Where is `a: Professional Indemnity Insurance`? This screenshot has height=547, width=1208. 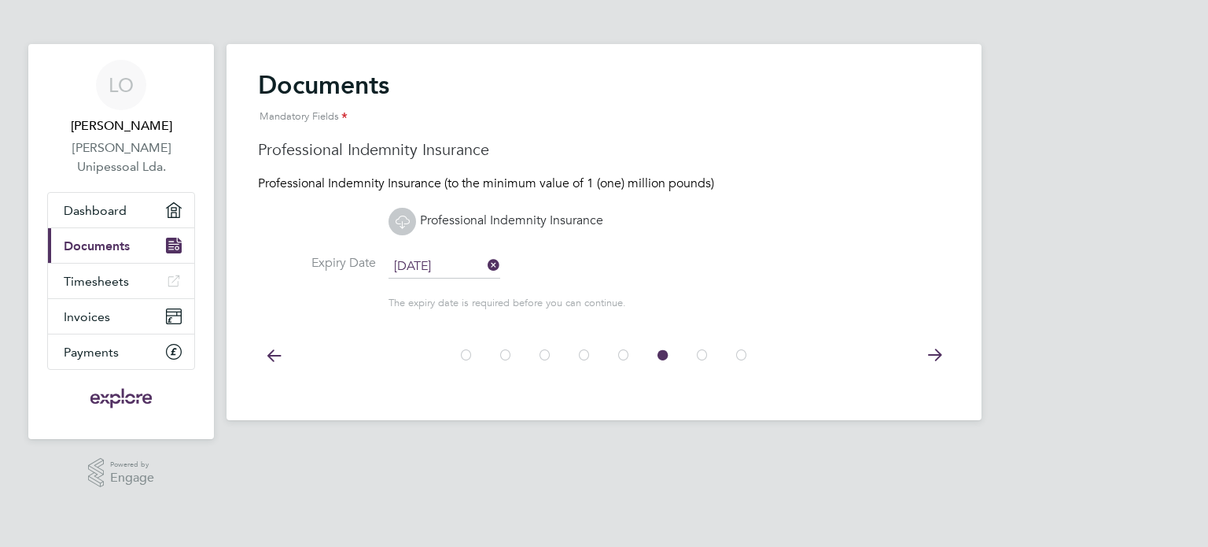 a: Professional Indemnity Insurance is located at coordinates (495, 220).